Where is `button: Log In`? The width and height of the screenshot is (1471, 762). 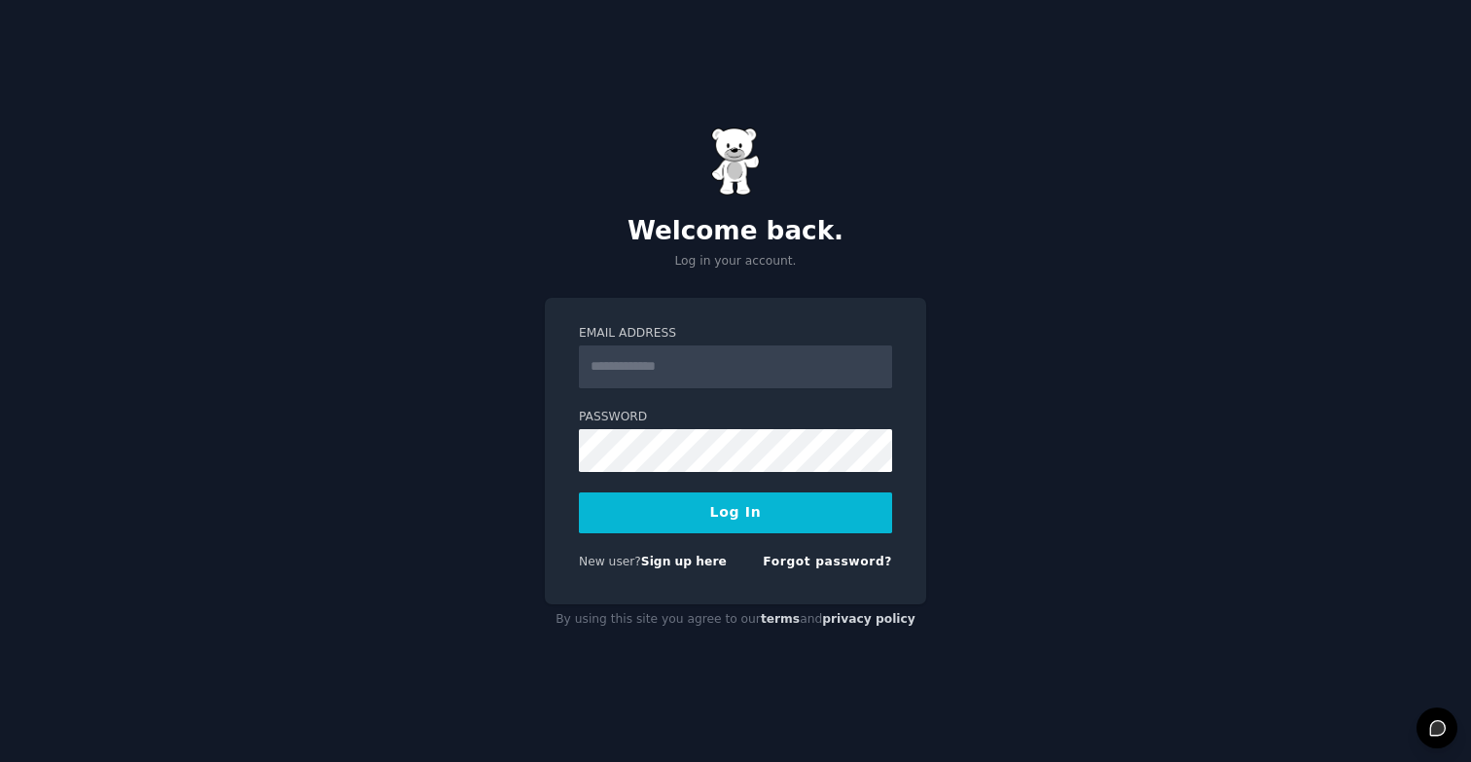 button: Log In is located at coordinates (735, 513).